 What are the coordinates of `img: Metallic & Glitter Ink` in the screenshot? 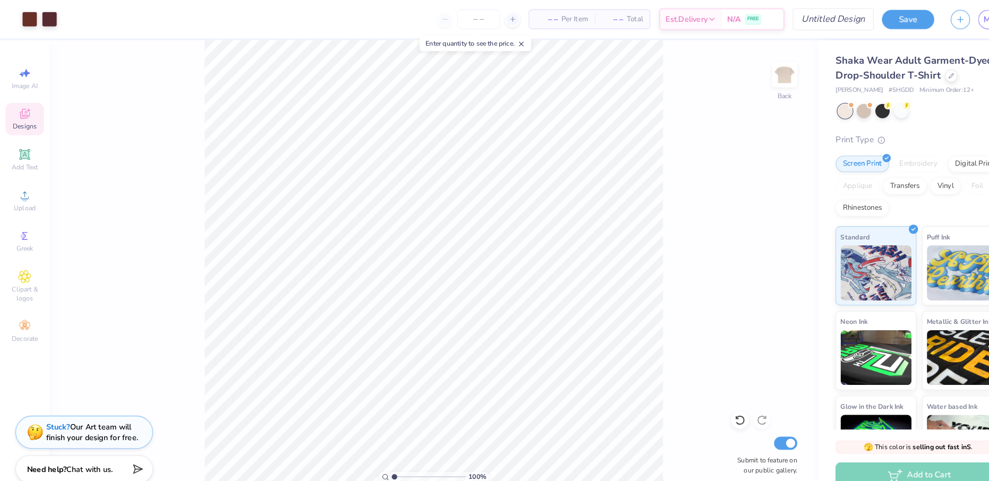 It's located at (929, 345).